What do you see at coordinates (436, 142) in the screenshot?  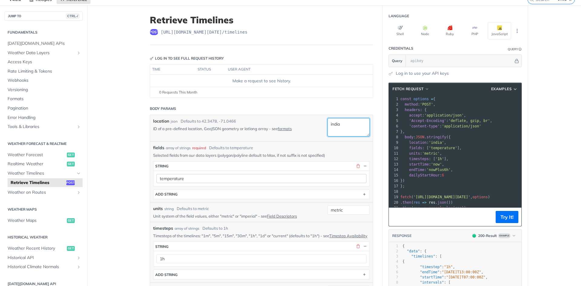 I see `span: 'india'` at bounding box center [436, 142].